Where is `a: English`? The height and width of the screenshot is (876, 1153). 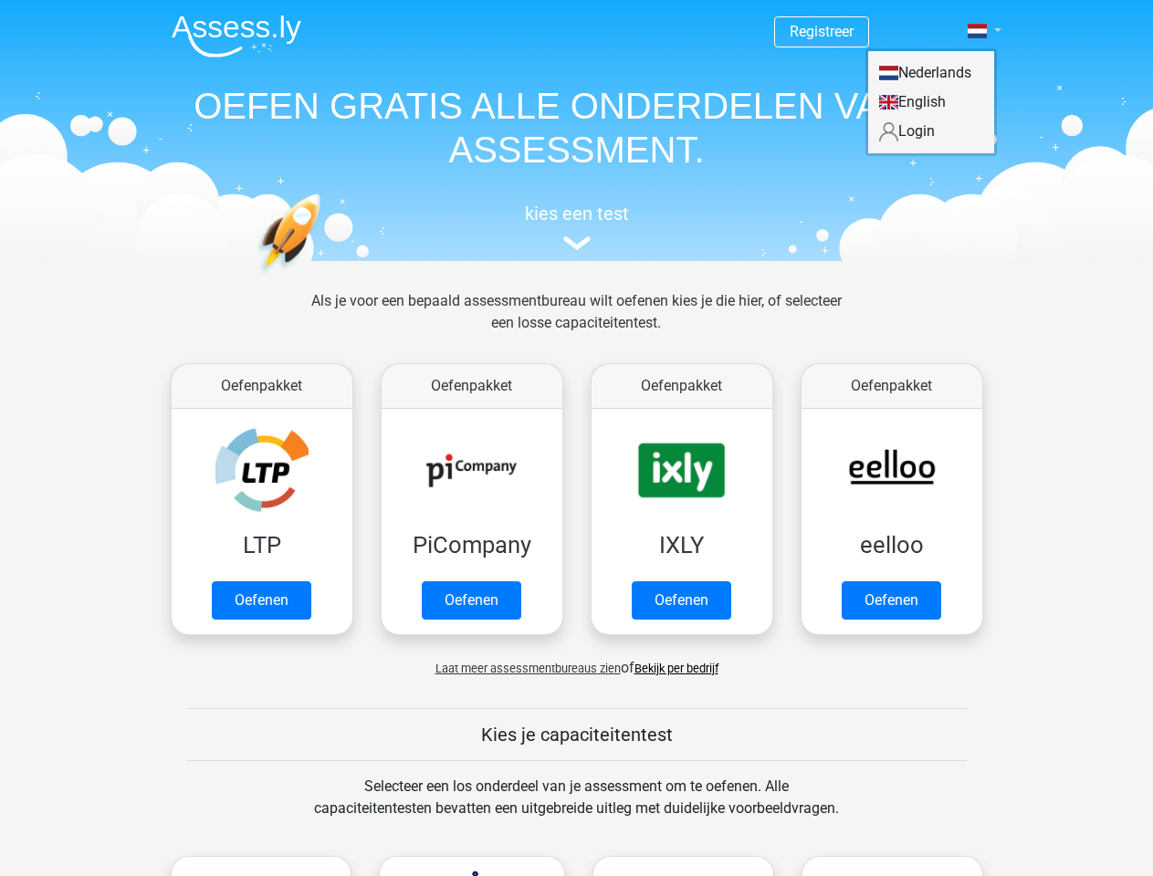
a: English is located at coordinates (931, 102).